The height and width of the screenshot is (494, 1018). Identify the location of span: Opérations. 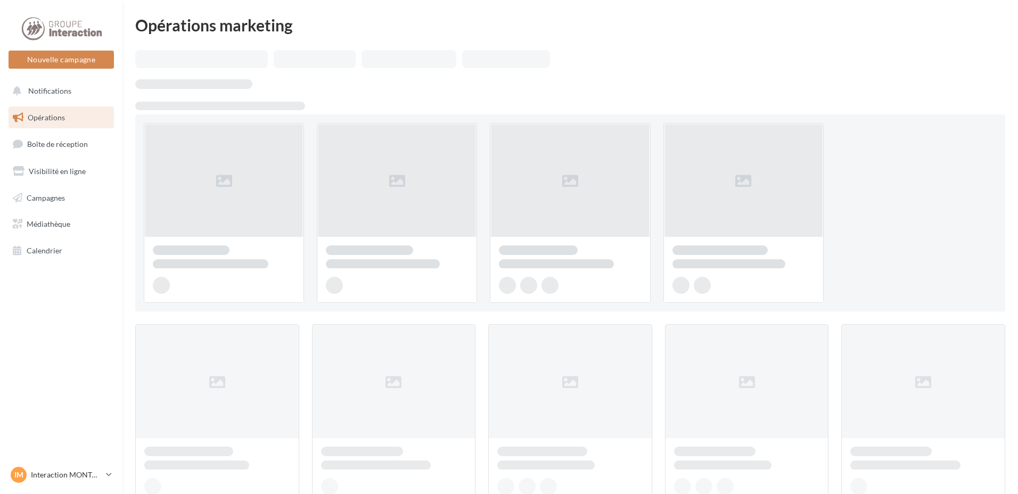
(46, 117).